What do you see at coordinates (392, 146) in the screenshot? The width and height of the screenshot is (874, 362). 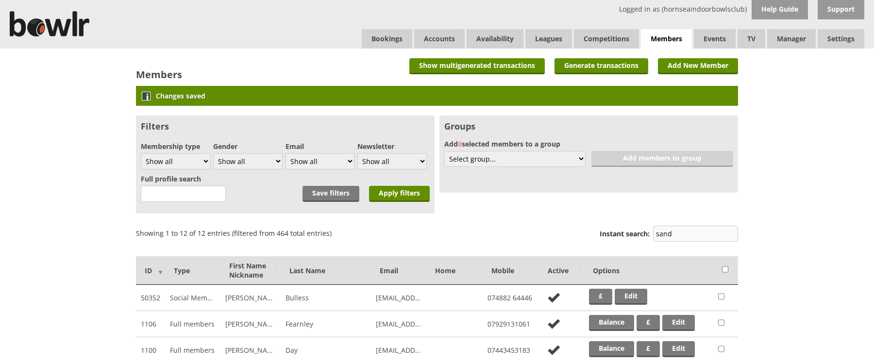 I see `label: Newsletter` at bounding box center [392, 146].